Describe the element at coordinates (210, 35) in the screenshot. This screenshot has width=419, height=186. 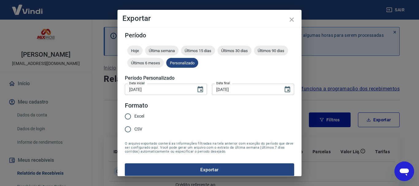
I see `h5: Período` at that location.